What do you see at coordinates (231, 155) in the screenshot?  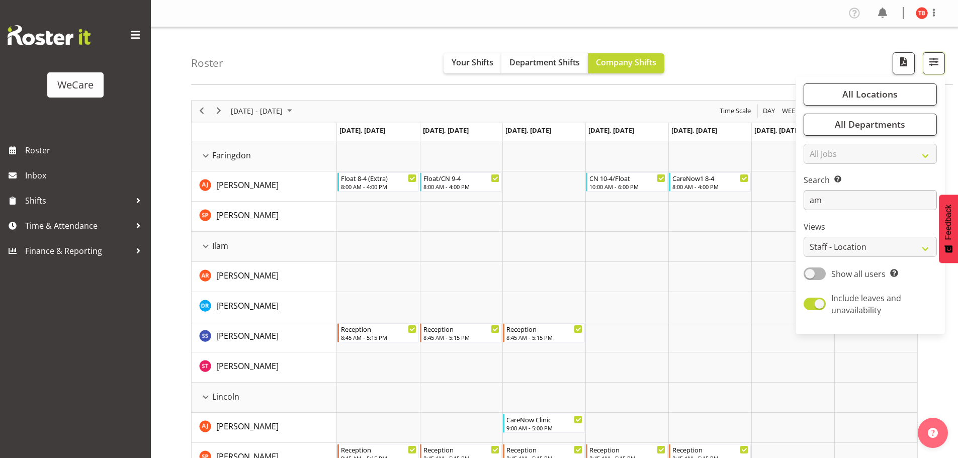 I see `span: Faringdon` at bounding box center [231, 155].